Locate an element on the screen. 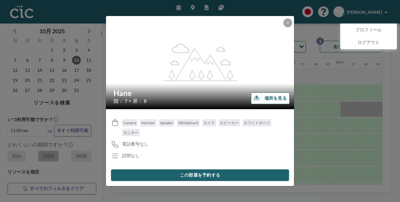 The height and width of the screenshot is (202, 400). span: モニター is located at coordinates (131, 133).